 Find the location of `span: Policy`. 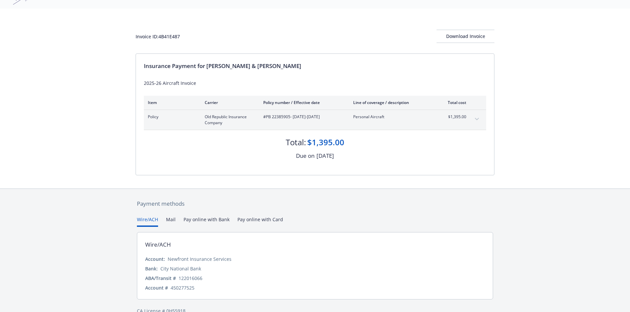

span: Policy is located at coordinates (171, 117).